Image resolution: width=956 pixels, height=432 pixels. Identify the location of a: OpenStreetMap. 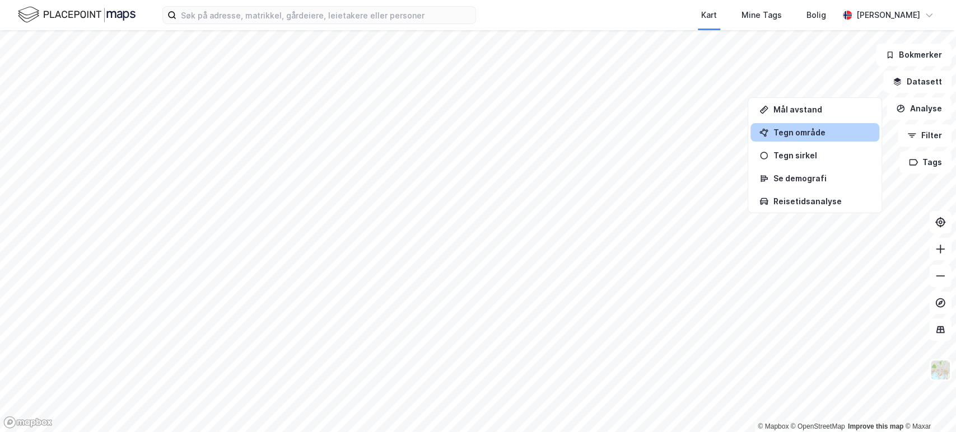
(818, 427).